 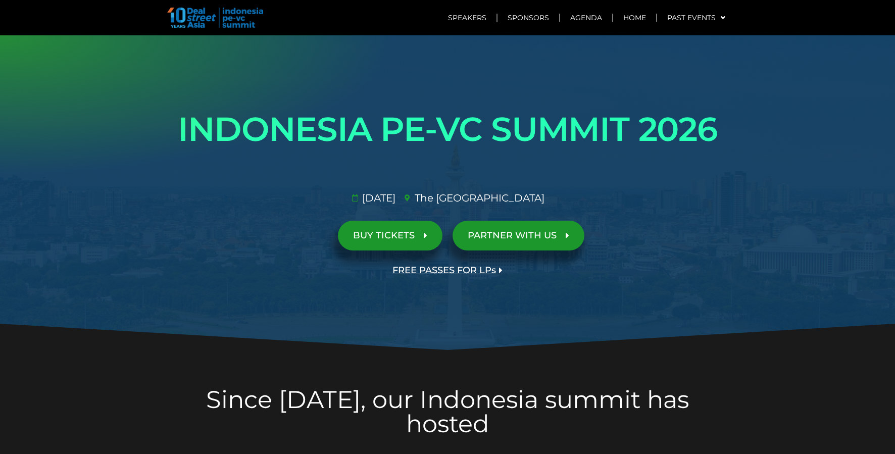 What do you see at coordinates (634, 18) in the screenshot?
I see `a: Home` at bounding box center [634, 18].